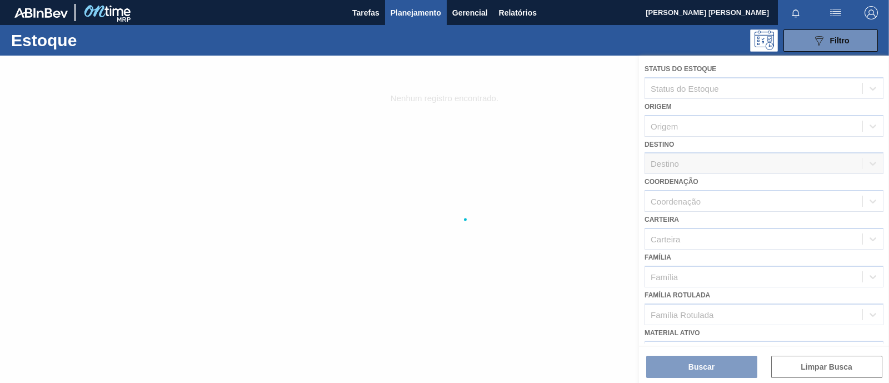 The width and height of the screenshot is (889, 383). What do you see at coordinates (92, 40) in the screenshot?
I see `h1: Estoque` at bounding box center [92, 40].